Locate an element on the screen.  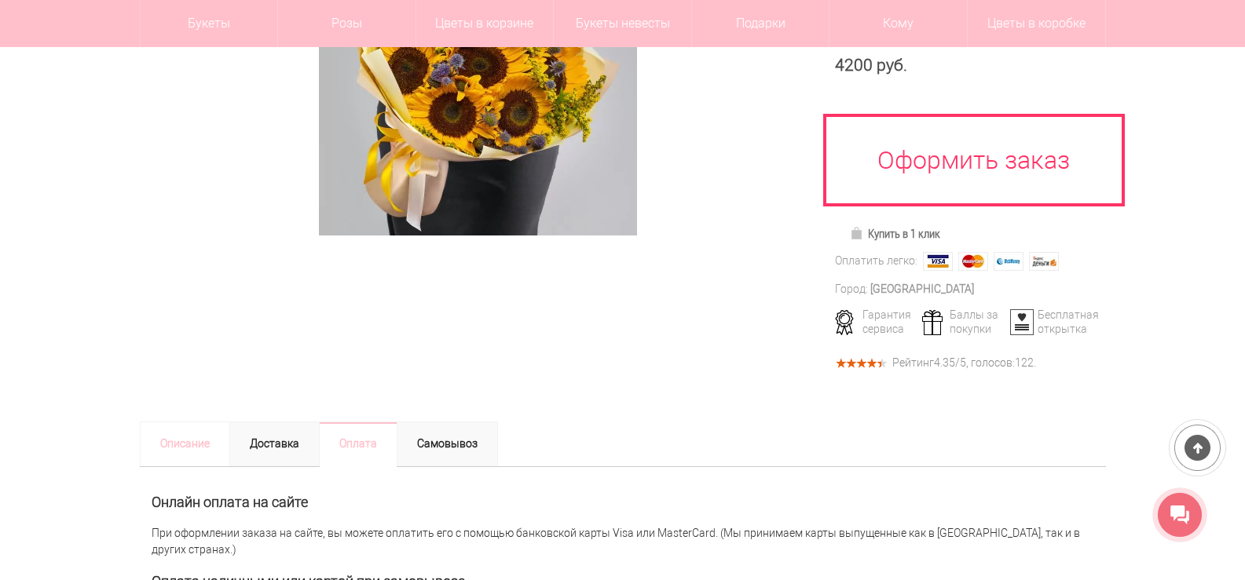
h2: Онлайн оплата на сайте is located at coordinates (623, 503).